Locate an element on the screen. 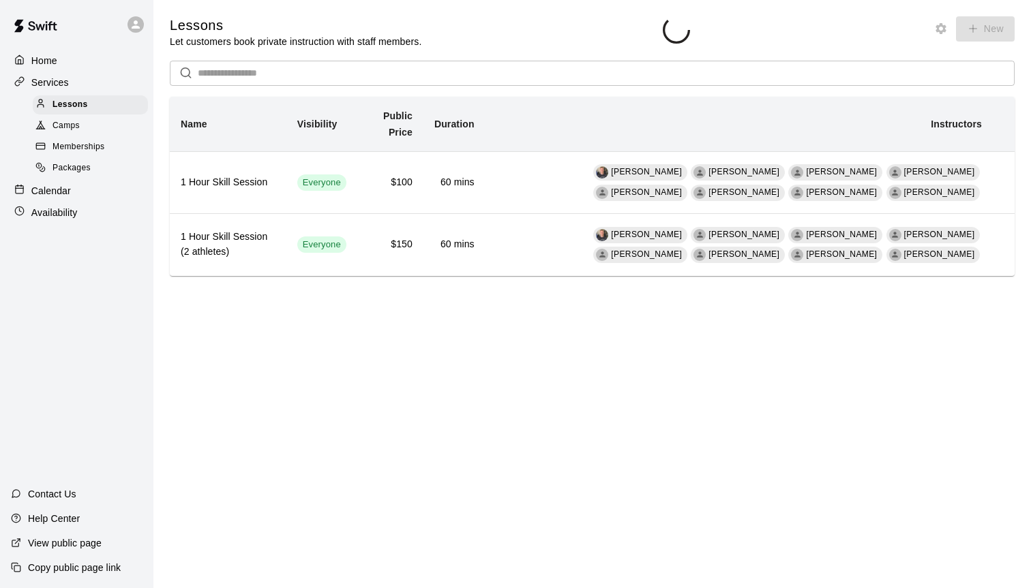 Image resolution: width=1031 pixels, height=588 pixels. b: Instructors is located at coordinates (956, 124).